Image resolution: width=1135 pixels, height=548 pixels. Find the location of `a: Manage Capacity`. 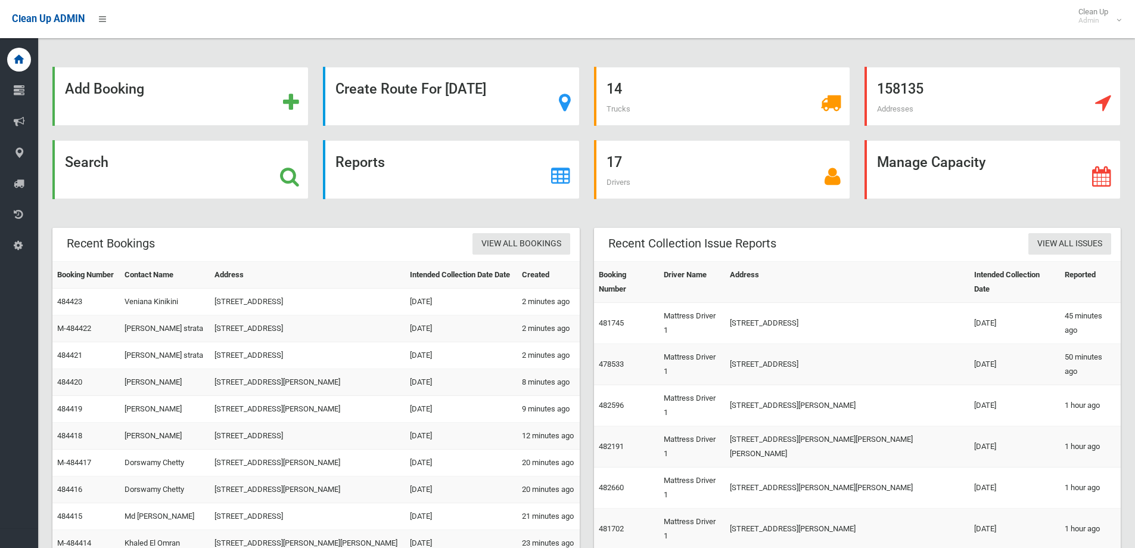

a: Manage Capacity is located at coordinates (993, 169).